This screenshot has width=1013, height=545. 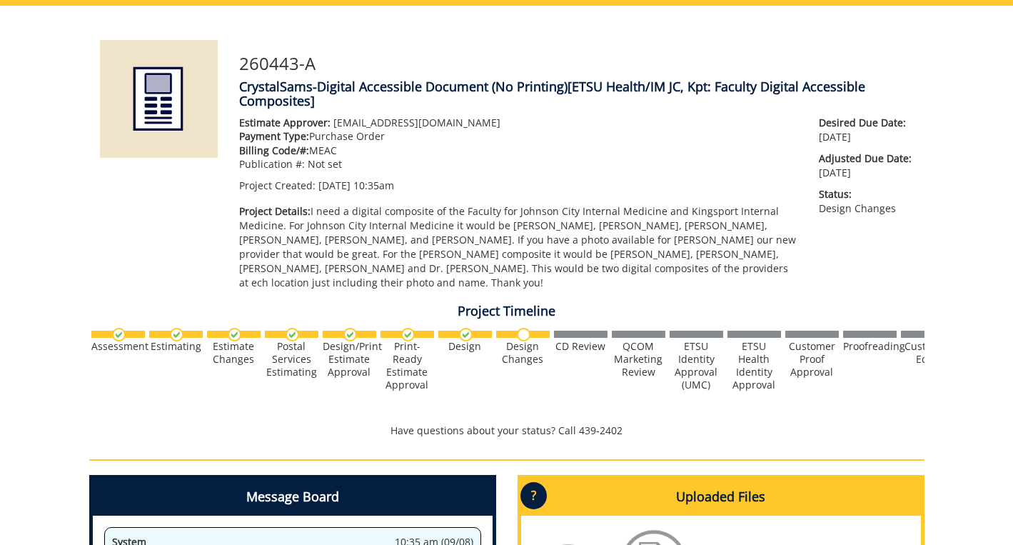 What do you see at coordinates (407, 365) in the screenshot?
I see `div: Print-Ready Estimate Approval` at bounding box center [407, 365].